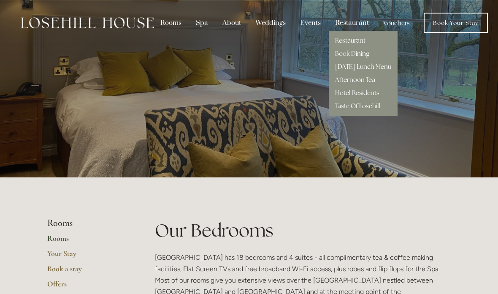  What do you see at coordinates (396, 23) in the screenshot?
I see `a: Vouchers` at bounding box center [396, 23].